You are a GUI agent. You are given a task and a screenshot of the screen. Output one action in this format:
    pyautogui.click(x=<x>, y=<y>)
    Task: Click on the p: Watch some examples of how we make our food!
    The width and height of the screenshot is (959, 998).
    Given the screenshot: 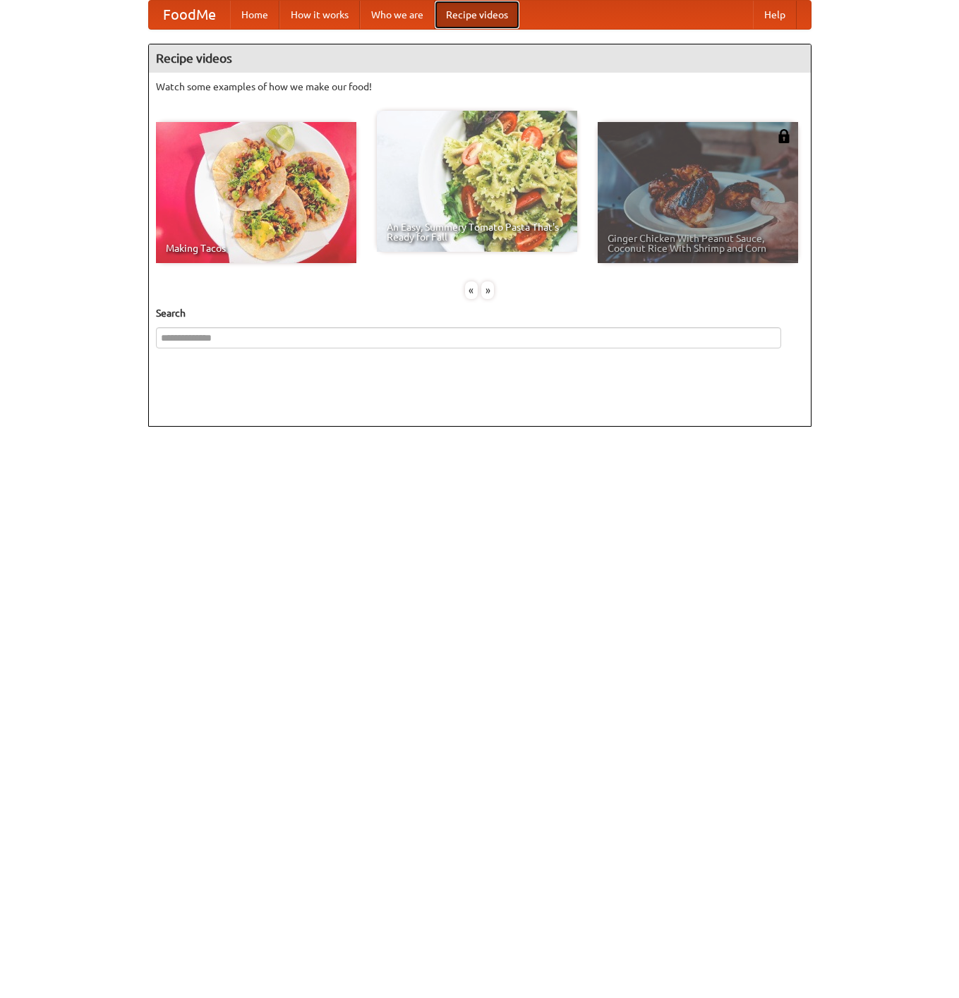 What is the action you would take?
    pyautogui.click(x=480, y=87)
    